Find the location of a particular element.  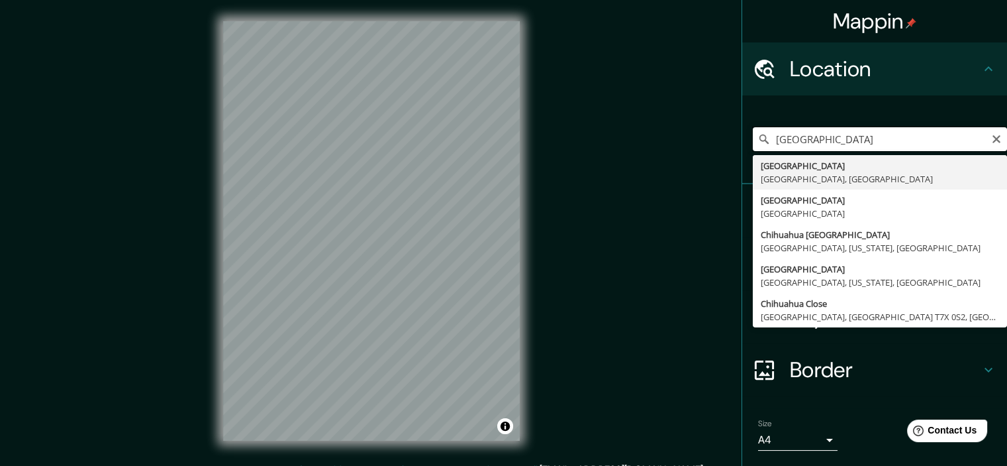

canvas: Map is located at coordinates (372, 230).